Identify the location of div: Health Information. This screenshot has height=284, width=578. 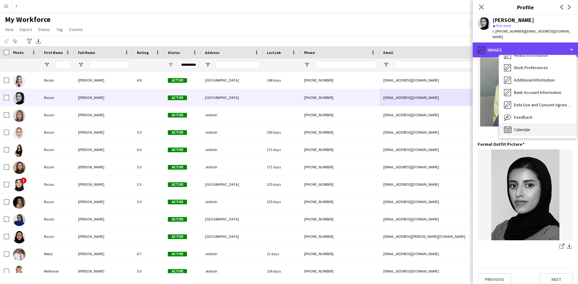
(538, 55).